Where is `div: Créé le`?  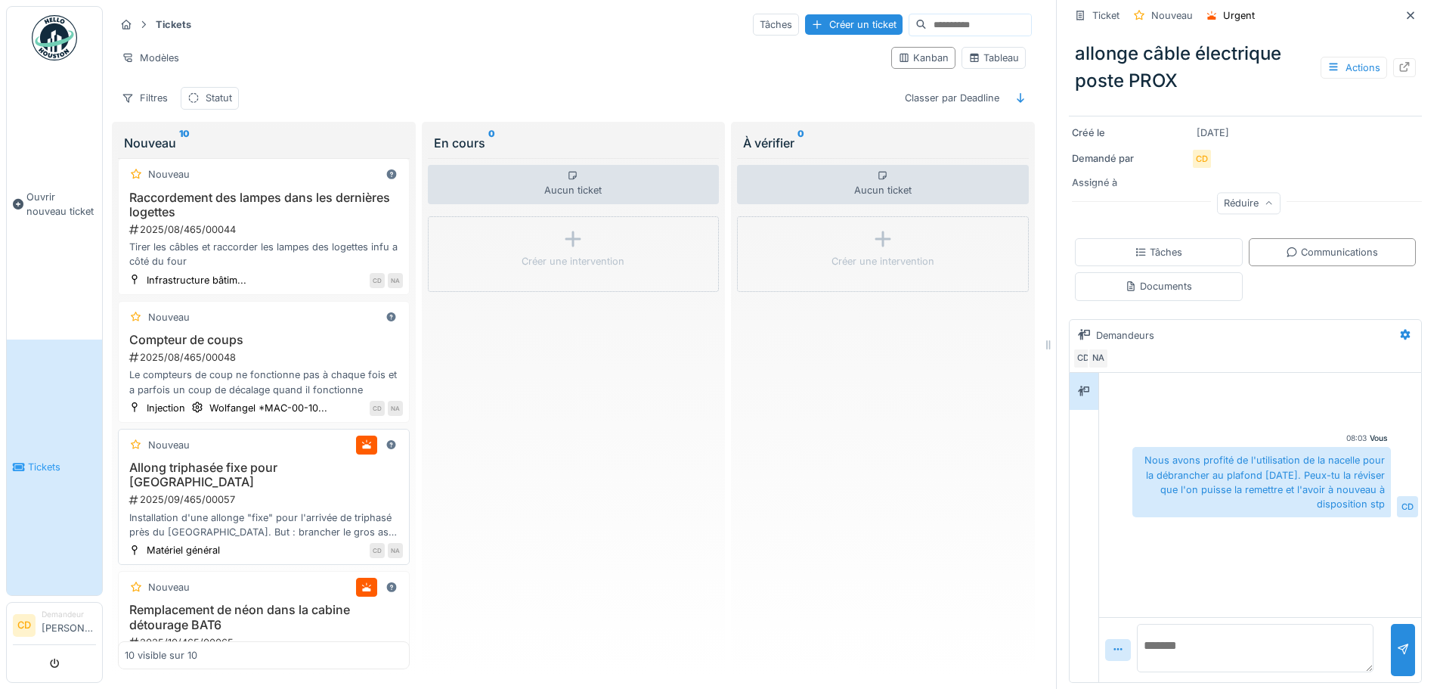 div: Créé le is located at coordinates (1129, 132).